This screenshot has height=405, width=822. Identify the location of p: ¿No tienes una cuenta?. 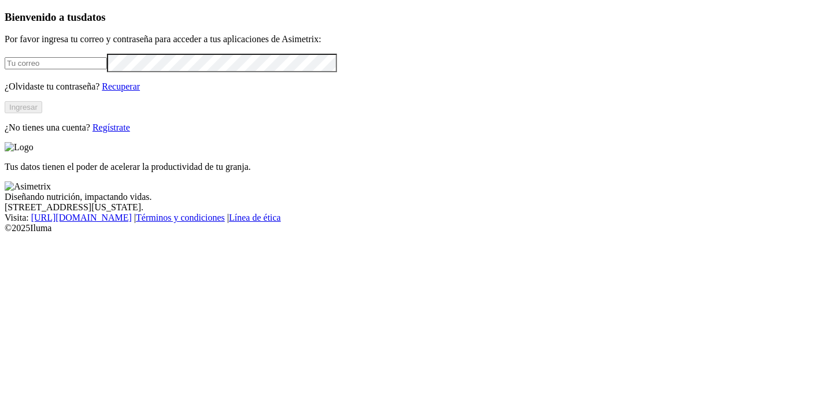
(411, 128).